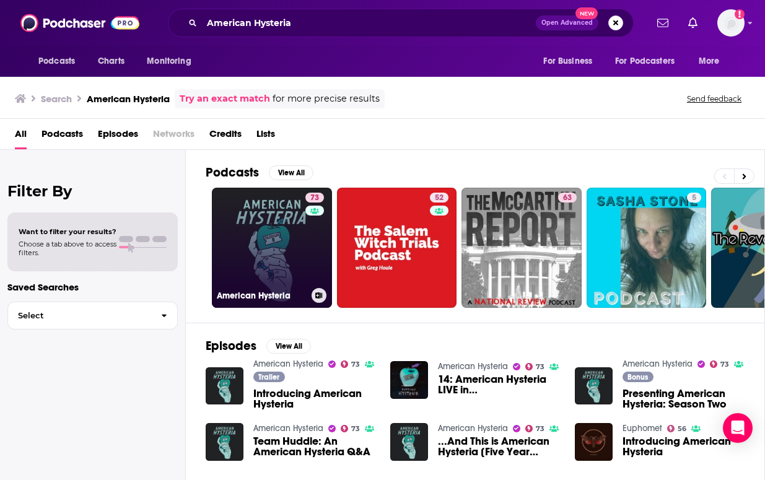 The image size is (765, 480). Describe the element at coordinates (738, 428) in the screenshot. I see `div: Open Intercom Messenger` at that location.